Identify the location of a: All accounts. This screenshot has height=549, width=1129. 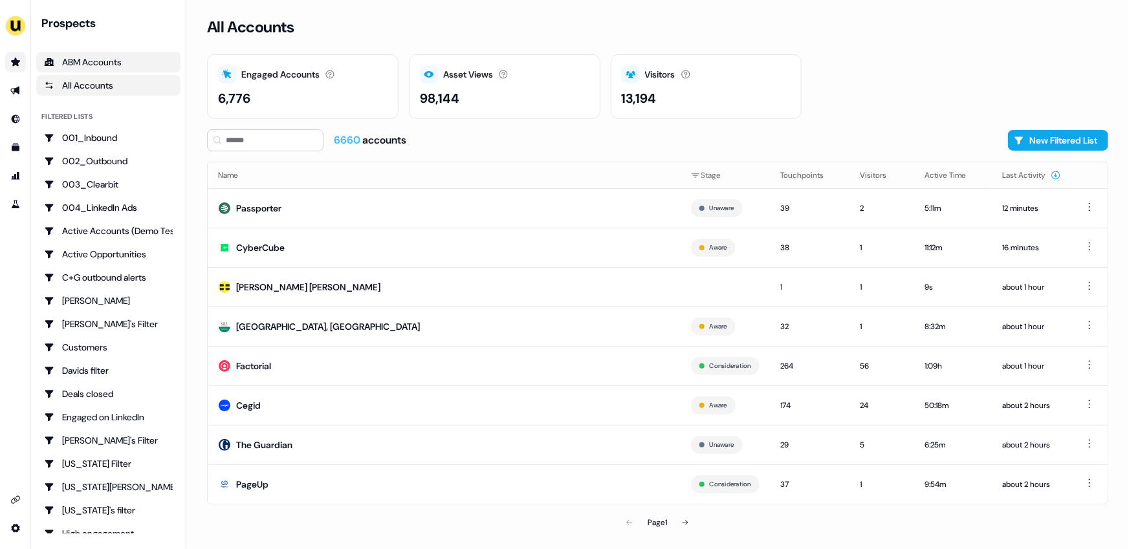
(108, 85).